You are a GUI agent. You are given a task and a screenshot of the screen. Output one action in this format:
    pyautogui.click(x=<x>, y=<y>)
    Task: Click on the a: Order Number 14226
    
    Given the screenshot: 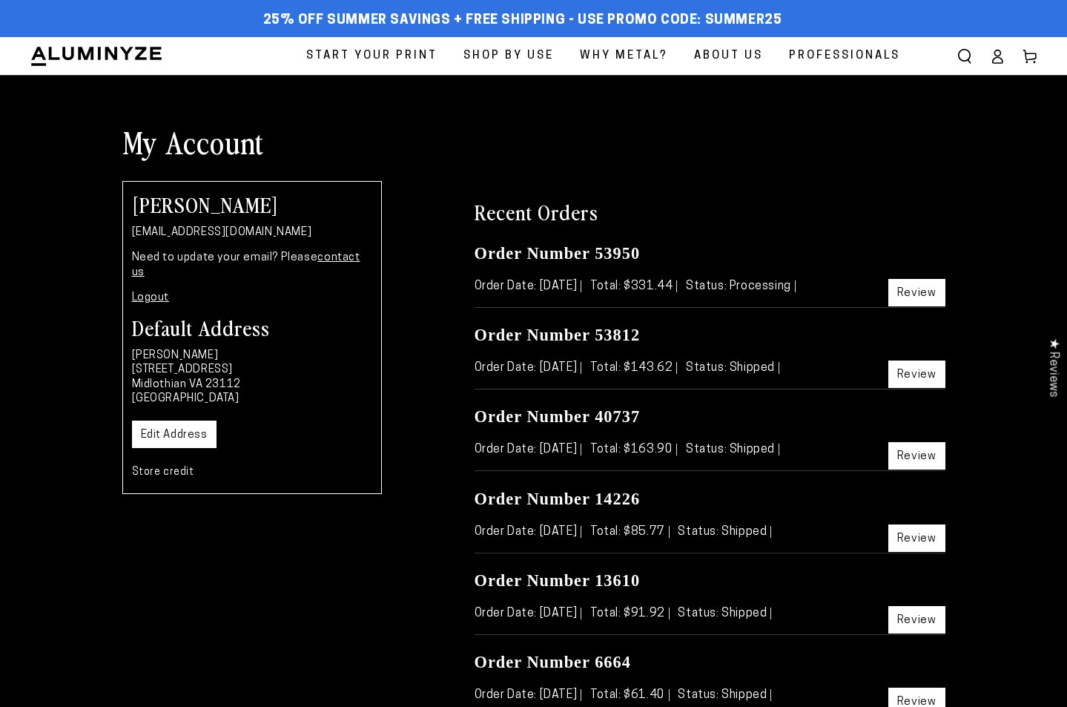 What is the action you would take?
    pyautogui.click(x=558, y=498)
    